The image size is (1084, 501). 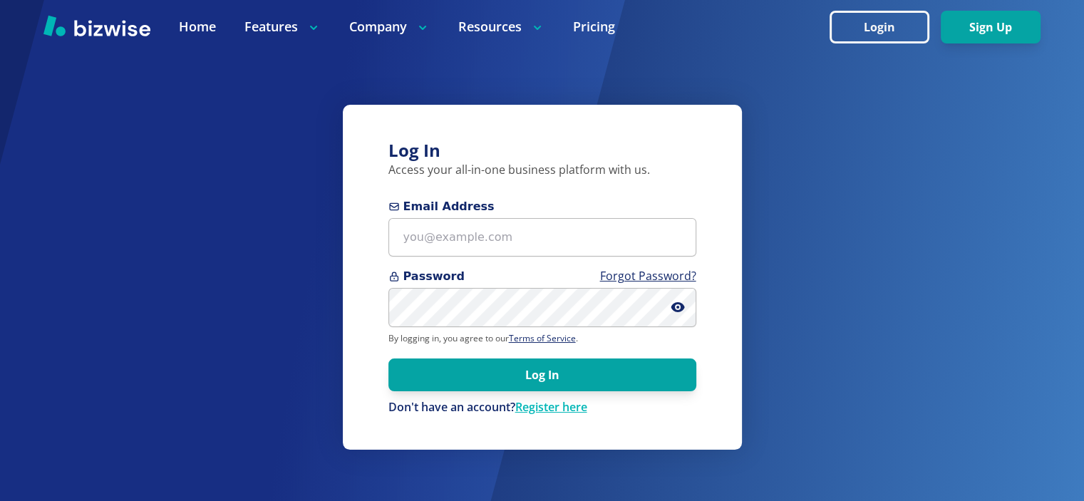 I want to click on p: Company, so click(x=389, y=26).